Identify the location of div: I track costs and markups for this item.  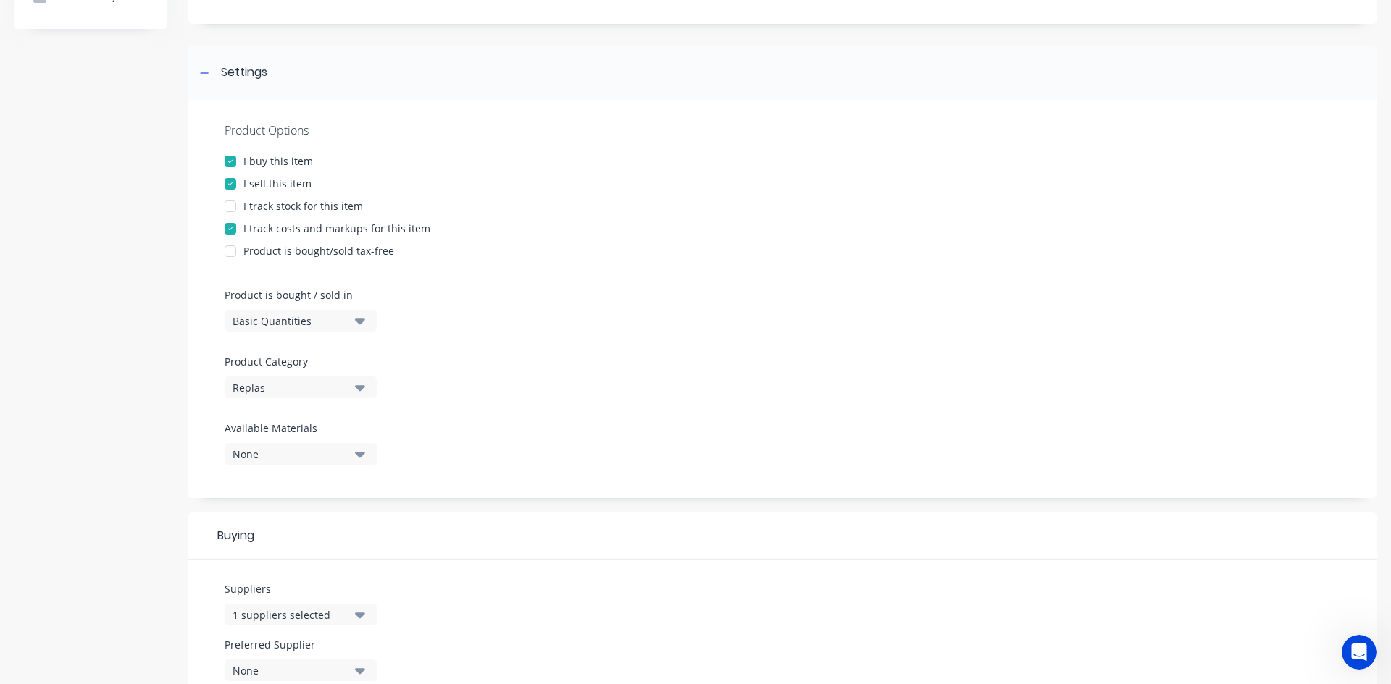
(337, 228).